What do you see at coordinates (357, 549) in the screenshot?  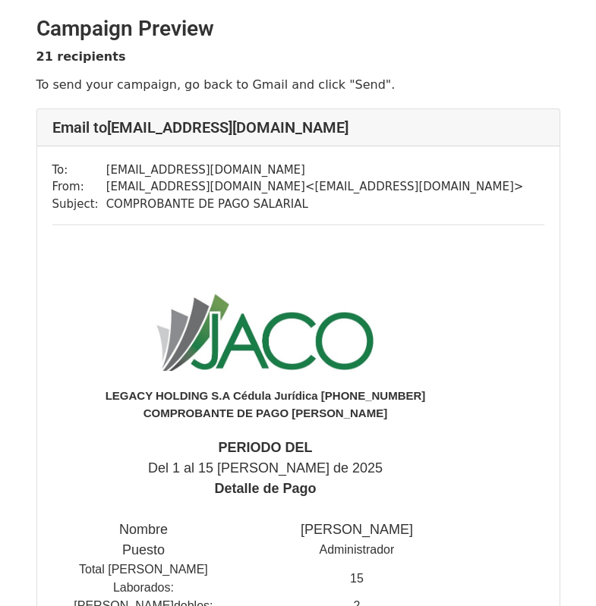 I see `font: Administrador` at bounding box center [357, 549].